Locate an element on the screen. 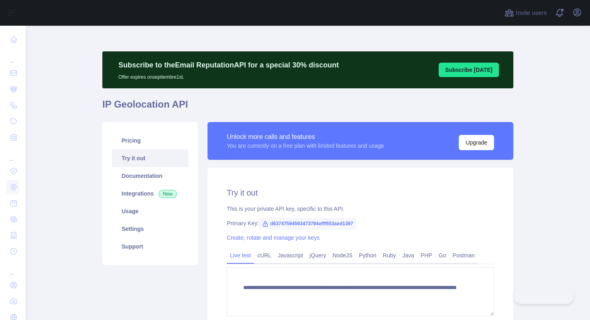  a: jQuery is located at coordinates (317, 255).